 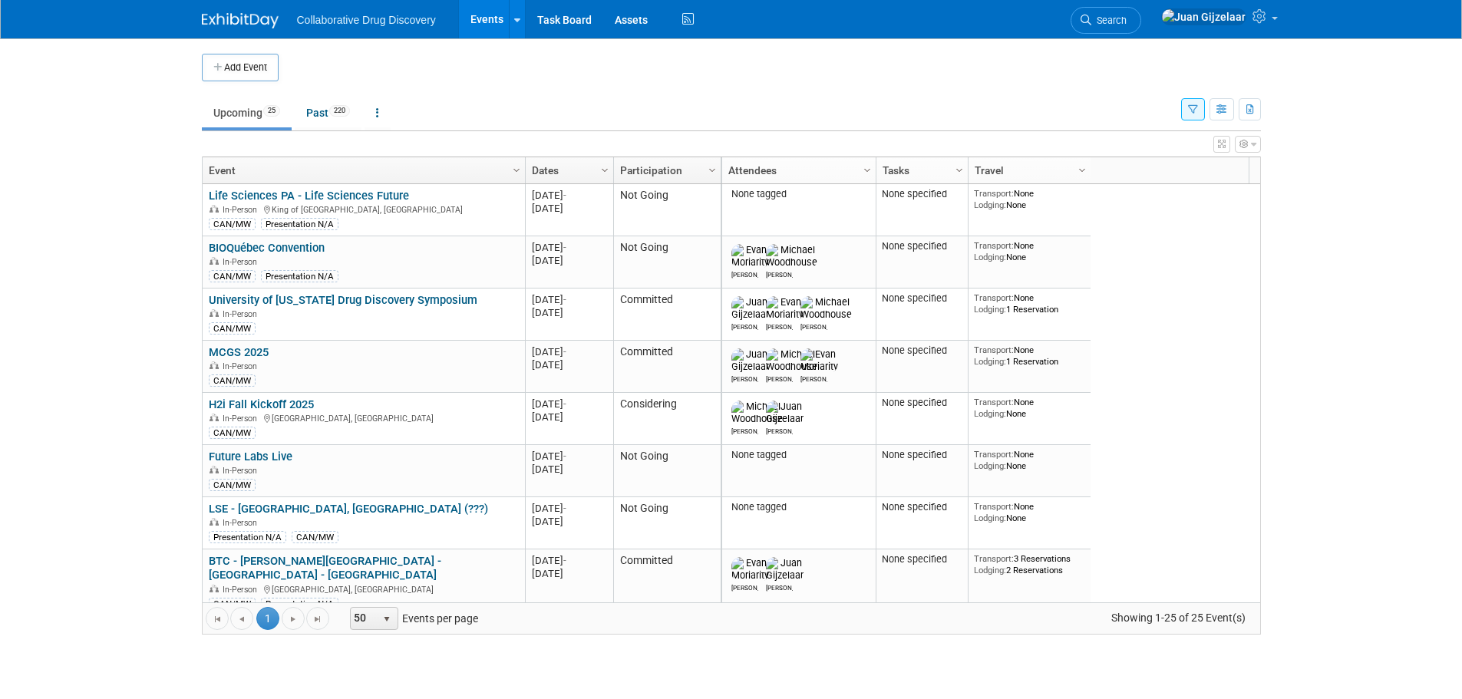 What do you see at coordinates (1178, 618) in the screenshot?
I see `span: Showing 1-25 of 25 Event(s)` at bounding box center [1178, 618].